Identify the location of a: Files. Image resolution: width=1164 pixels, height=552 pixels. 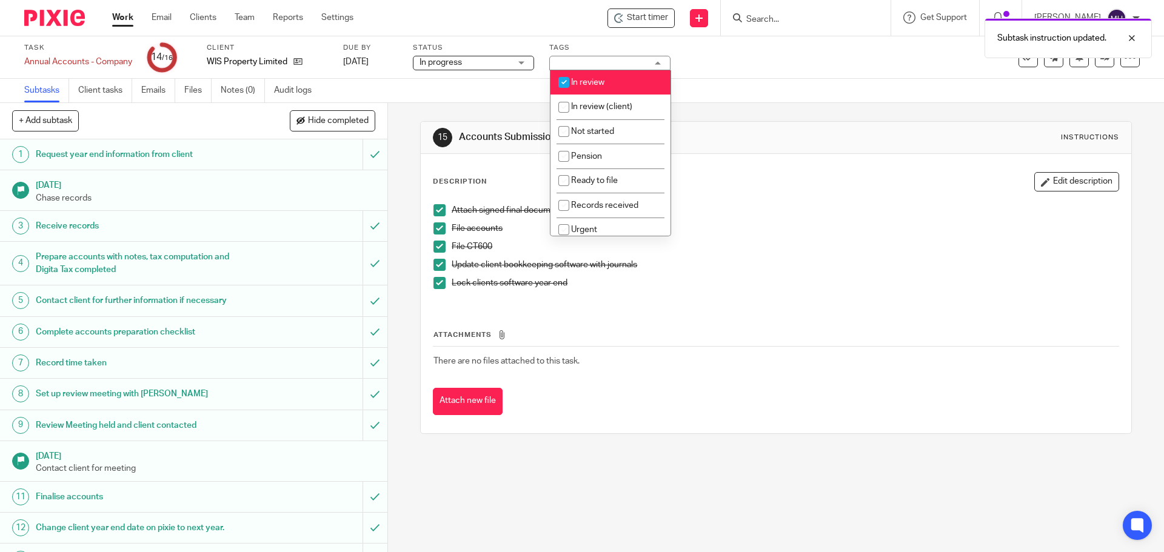
(198, 90).